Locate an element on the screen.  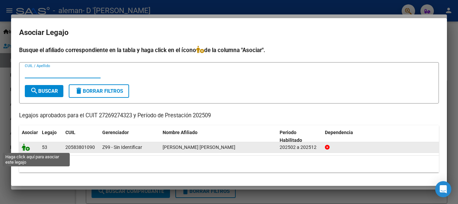
div: 20583801090 is located at coordinates (80, 147).